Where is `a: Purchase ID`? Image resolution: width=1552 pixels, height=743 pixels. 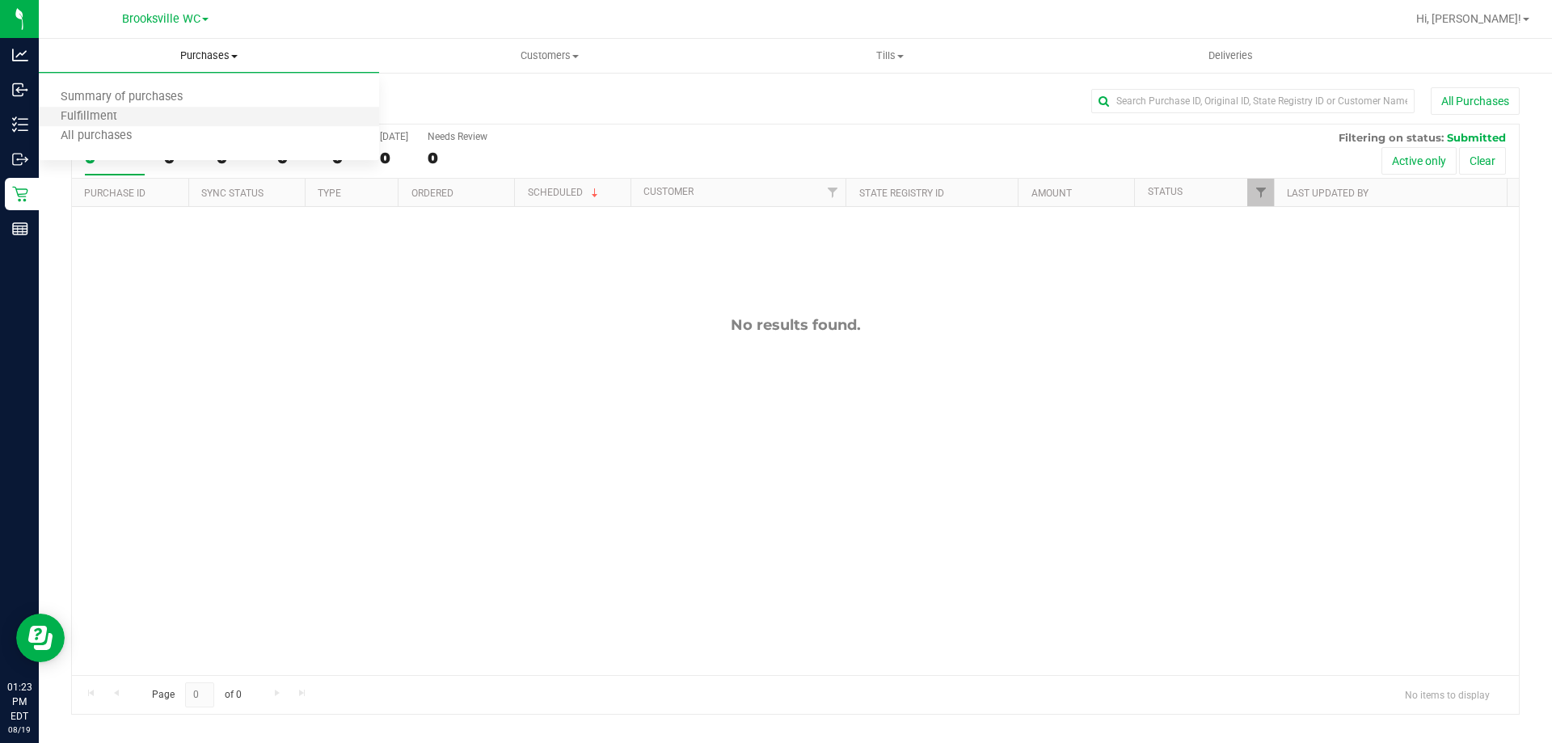
a: Purchase ID is located at coordinates (115, 193).